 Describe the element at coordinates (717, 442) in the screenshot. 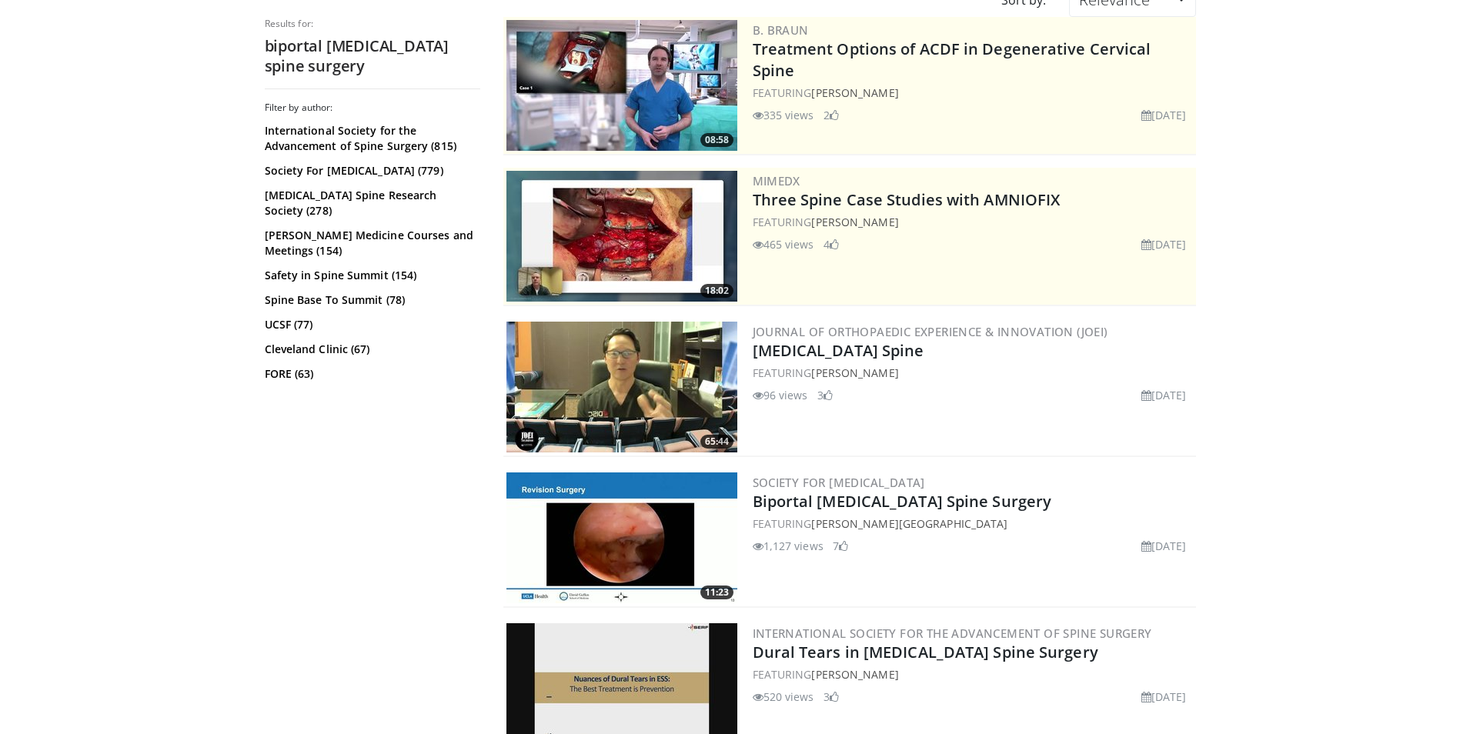

I see `span: 65:44` at that location.